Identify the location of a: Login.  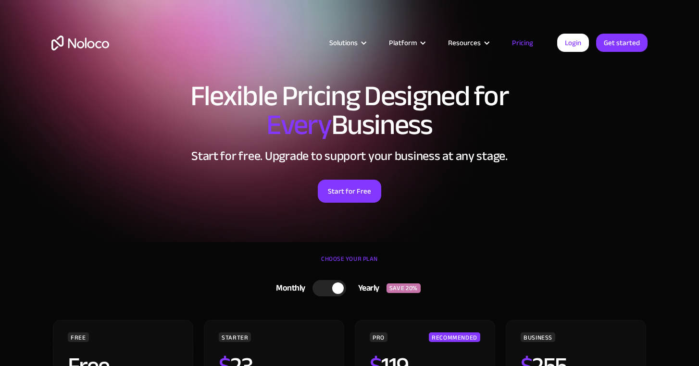
(573, 43).